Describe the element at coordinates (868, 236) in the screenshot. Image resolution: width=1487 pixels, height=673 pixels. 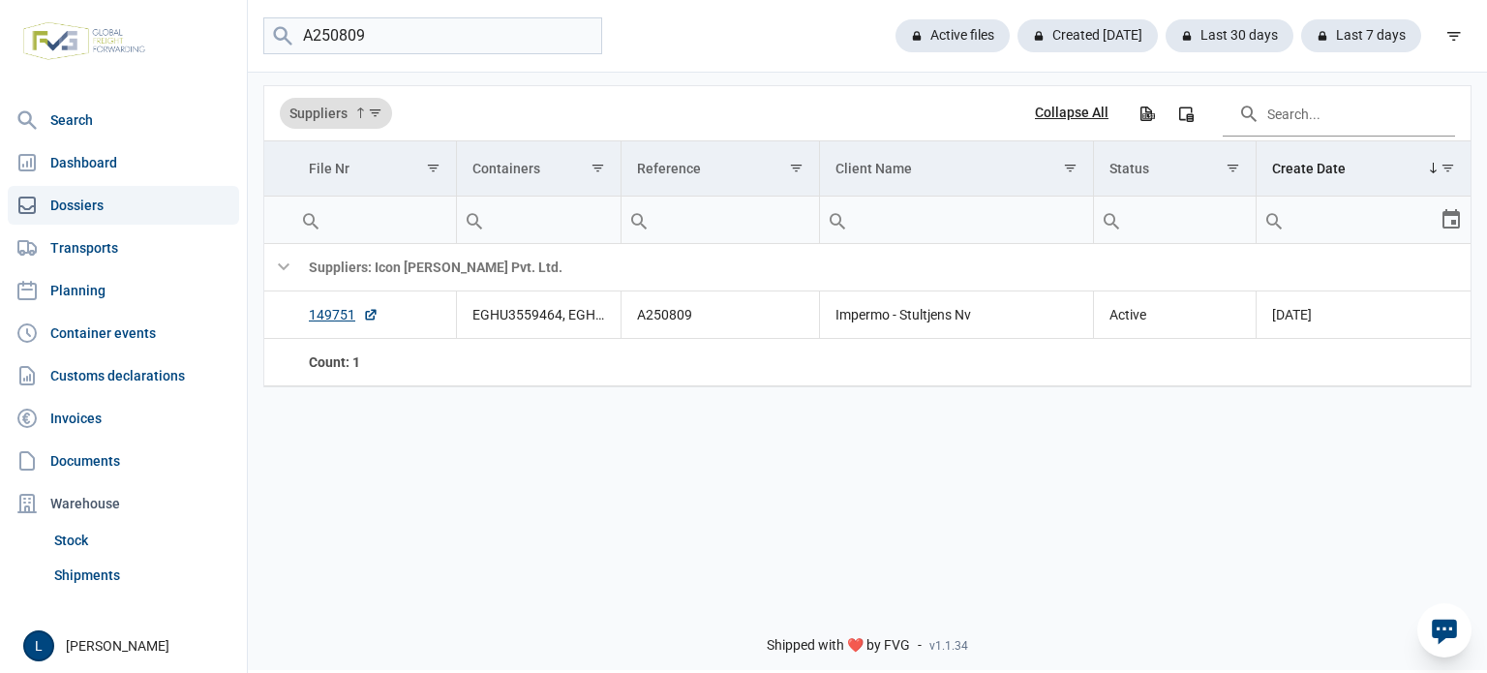
I see `div: Data grid with 2 rows and 7 columns` at that location.